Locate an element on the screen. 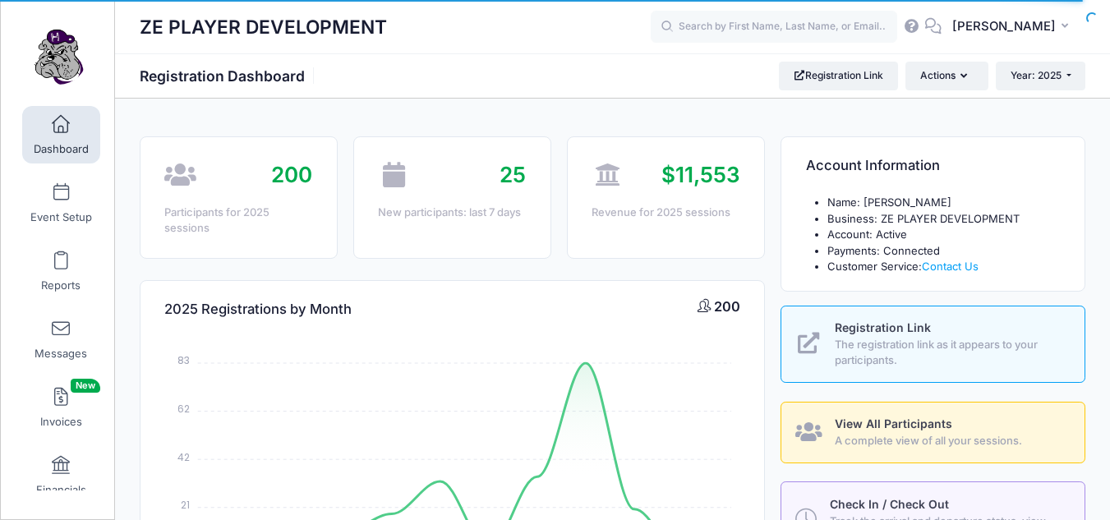 The height and width of the screenshot is (520, 1110). li: Business: ZE PLAYER DEVELOPMENT is located at coordinates (944, 219).